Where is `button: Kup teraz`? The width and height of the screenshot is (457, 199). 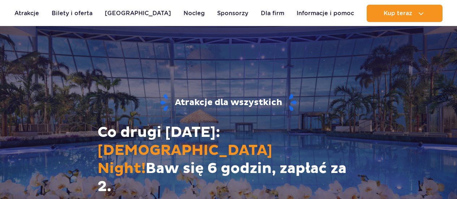
button: Kup teraz is located at coordinates (405, 13).